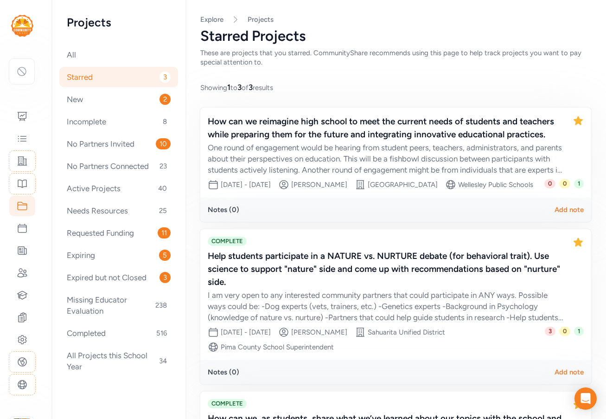 The height and width of the screenshot is (419, 606). I want to click on span: 516, so click(161, 333).